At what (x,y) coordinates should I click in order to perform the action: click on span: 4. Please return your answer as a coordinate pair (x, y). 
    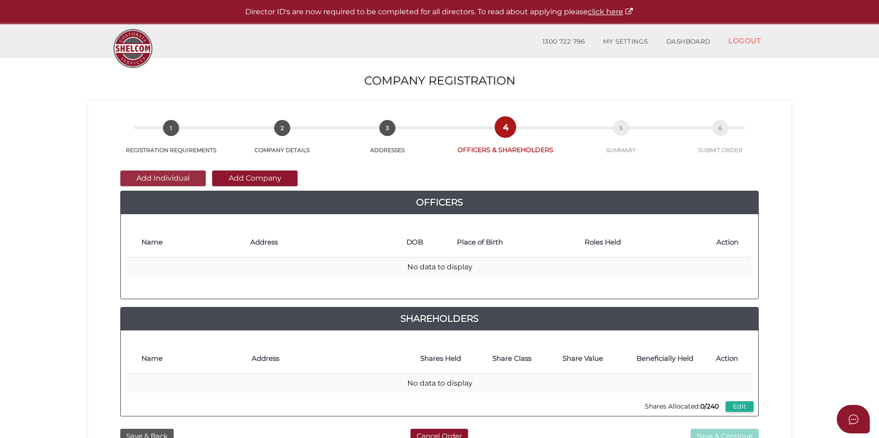
    Looking at the image, I should click on (505, 127).